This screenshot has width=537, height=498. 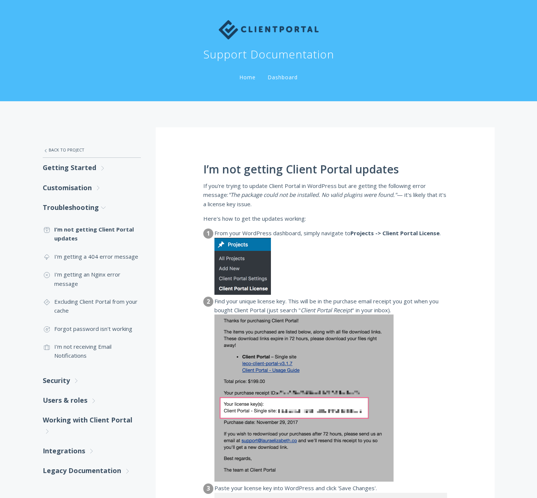 I want to click on a: Integrations, so click(x=92, y=450).